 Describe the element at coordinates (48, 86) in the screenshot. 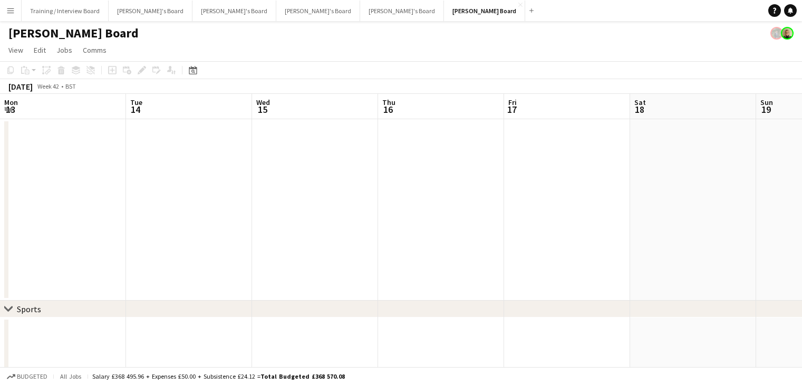

I see `span: Week 42` at that location.